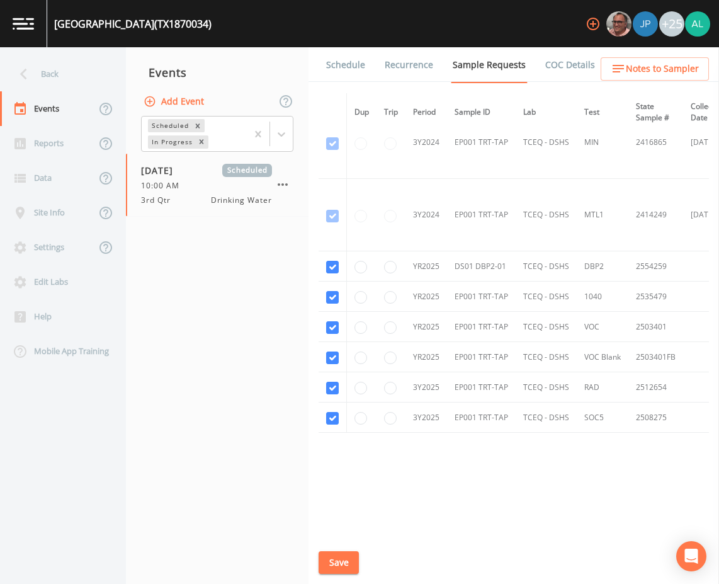 This screenshot has width=719, height=584. What do you see at coordinates (346, 65) in the screenshot?
I see `a: Schedule` at bounding box center [346, 65].